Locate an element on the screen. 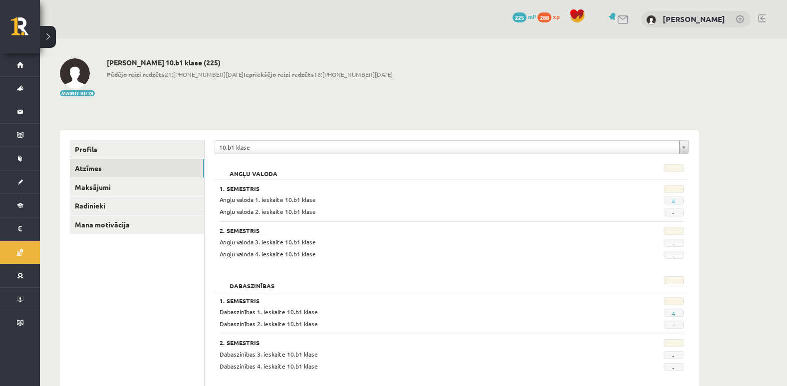 The image size is (787, 386). a: 225 mP is located at coordinates (524, 16).